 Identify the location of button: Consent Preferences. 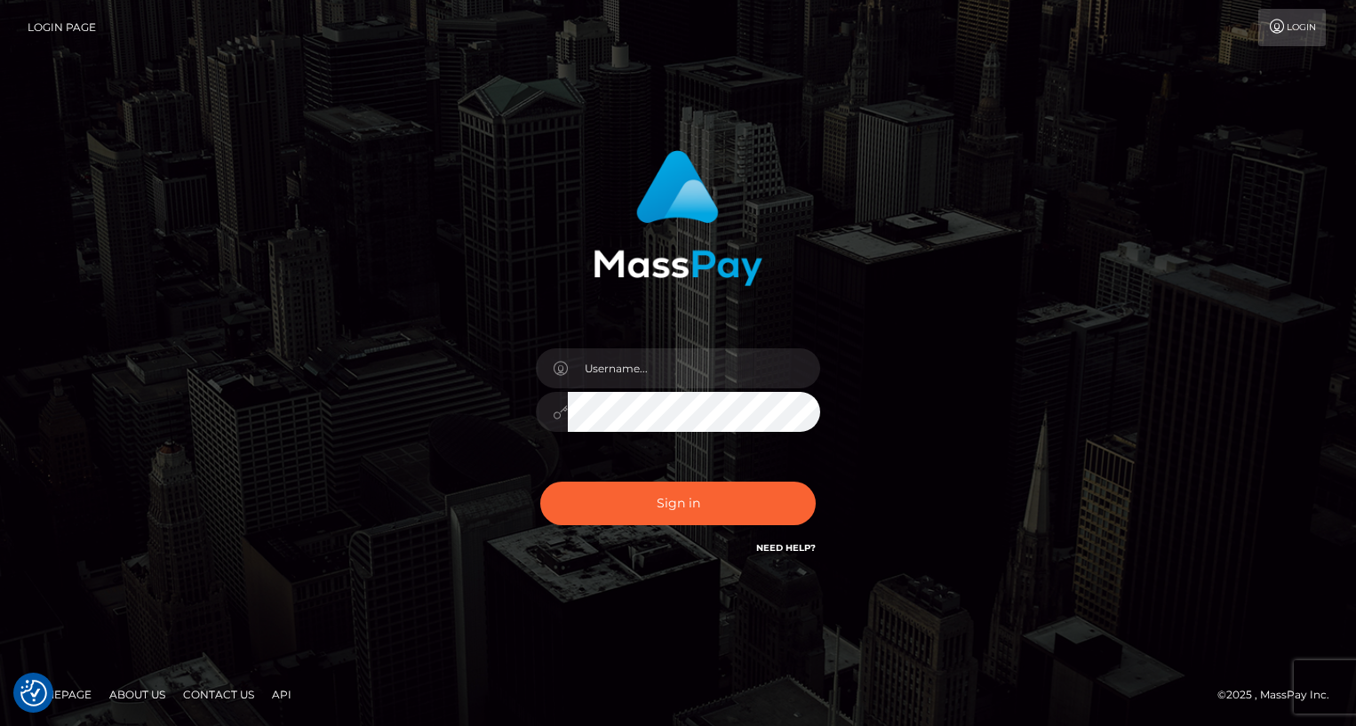
(34, 693).